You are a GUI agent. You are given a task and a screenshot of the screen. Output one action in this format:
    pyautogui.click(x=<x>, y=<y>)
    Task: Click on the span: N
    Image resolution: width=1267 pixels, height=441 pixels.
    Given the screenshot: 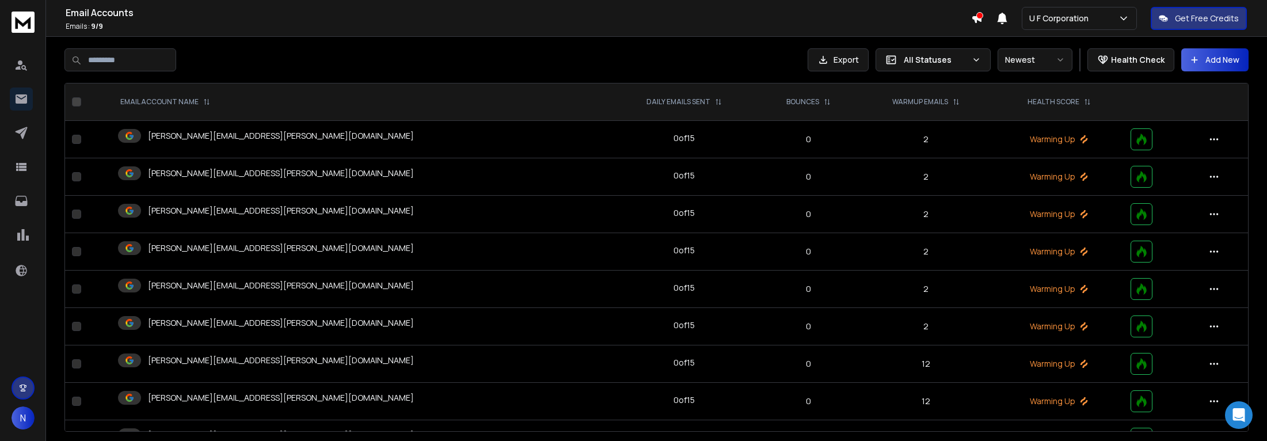 What is the action you would take?
    pyautogui.click(x=23, y=418)
    